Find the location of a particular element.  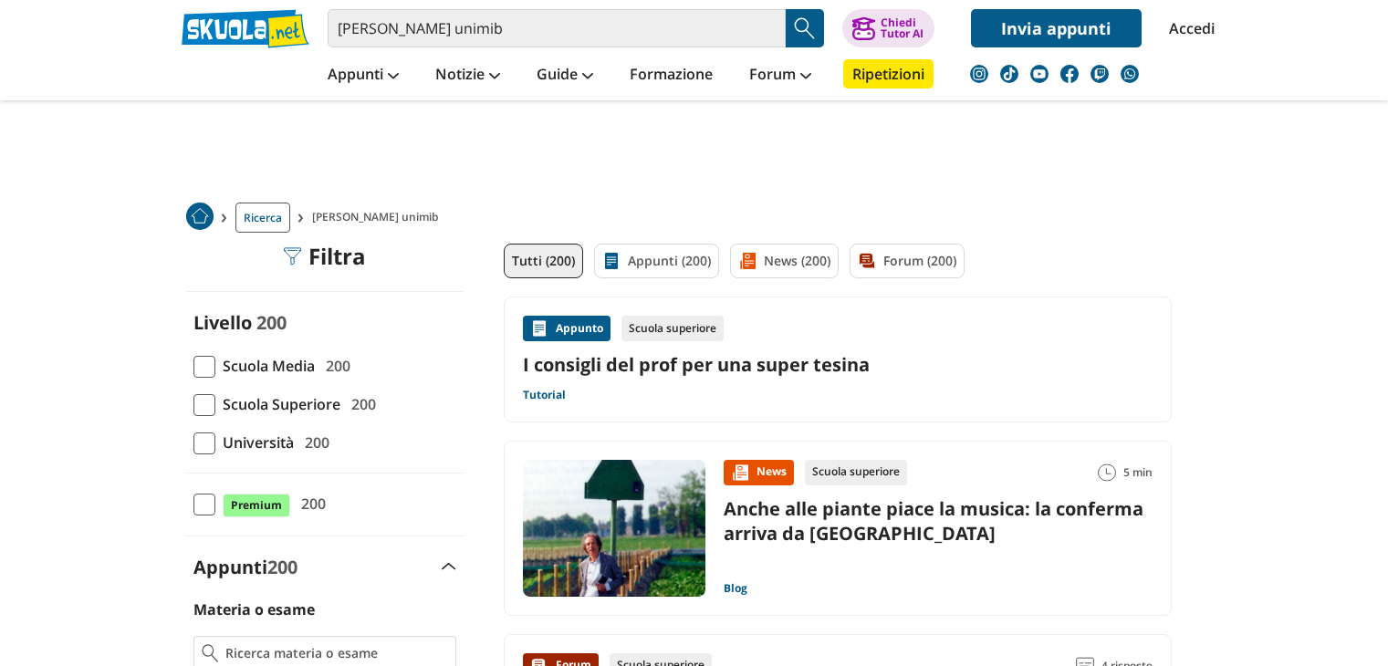

span: Scuola Superiore is located at coordinates (277, 404).